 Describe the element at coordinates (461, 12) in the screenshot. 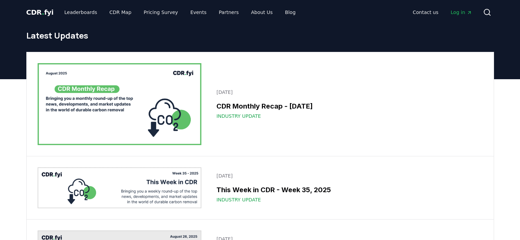

I see `span: Log in` at that location.